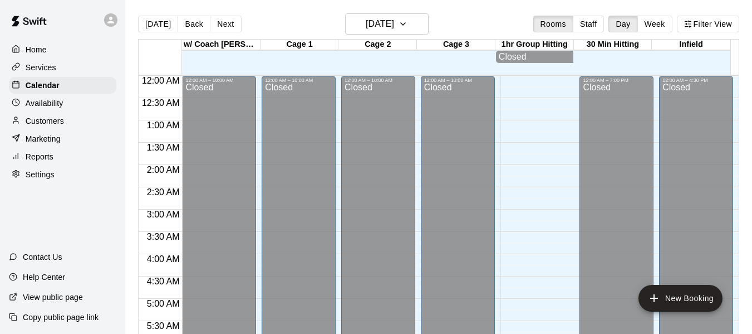 Image resolution: width=752 pixels, height=334 pixels. Describe the element at coordinates (44, 277) in the screenshot. I see `p: Help Center` at that location.